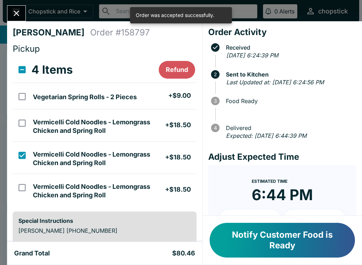 This screenshot has width=362, height=265. Describe the element at coordinates (26, 48) in the screenshot. I see `span: Pickup` at that location.